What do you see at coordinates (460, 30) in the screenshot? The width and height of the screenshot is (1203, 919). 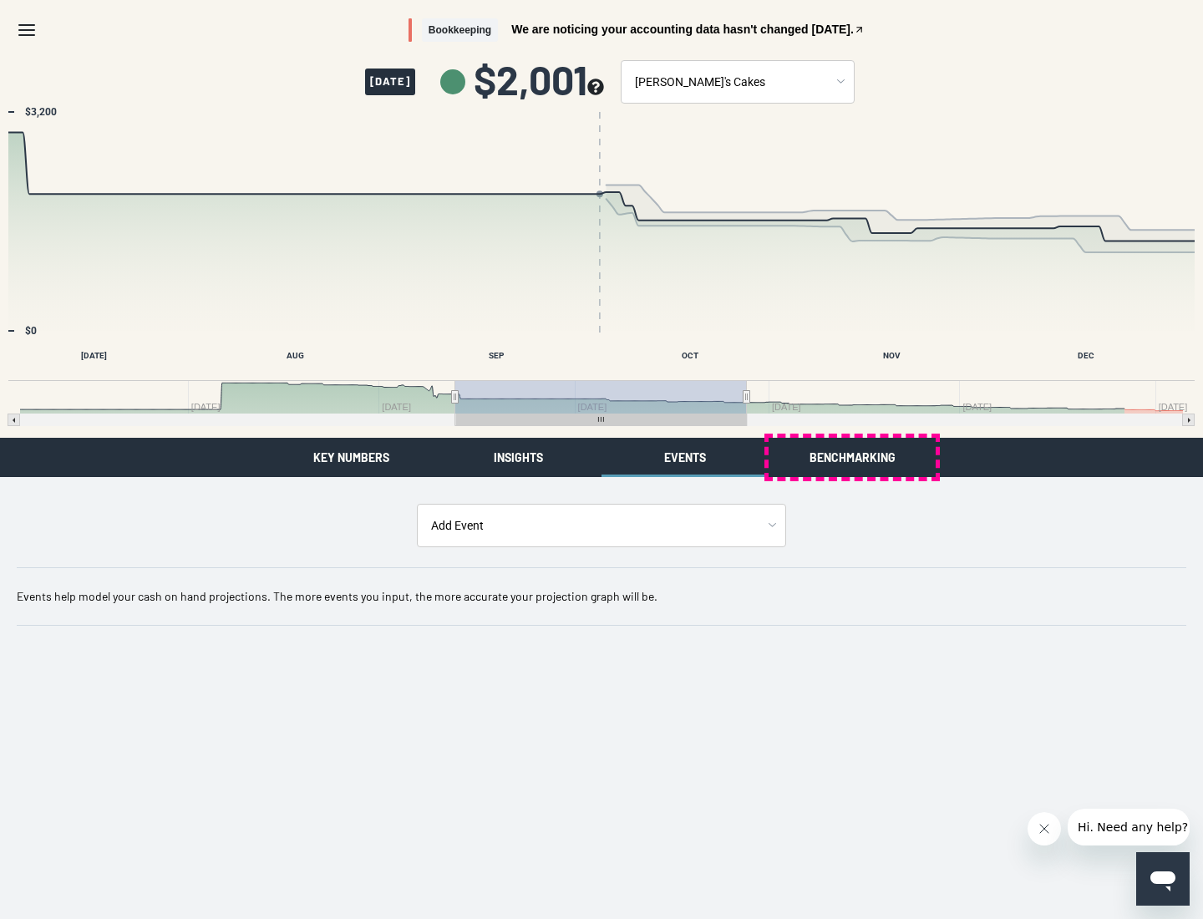 I see `span: Bookkeeping` at bounding box center [460, 30].